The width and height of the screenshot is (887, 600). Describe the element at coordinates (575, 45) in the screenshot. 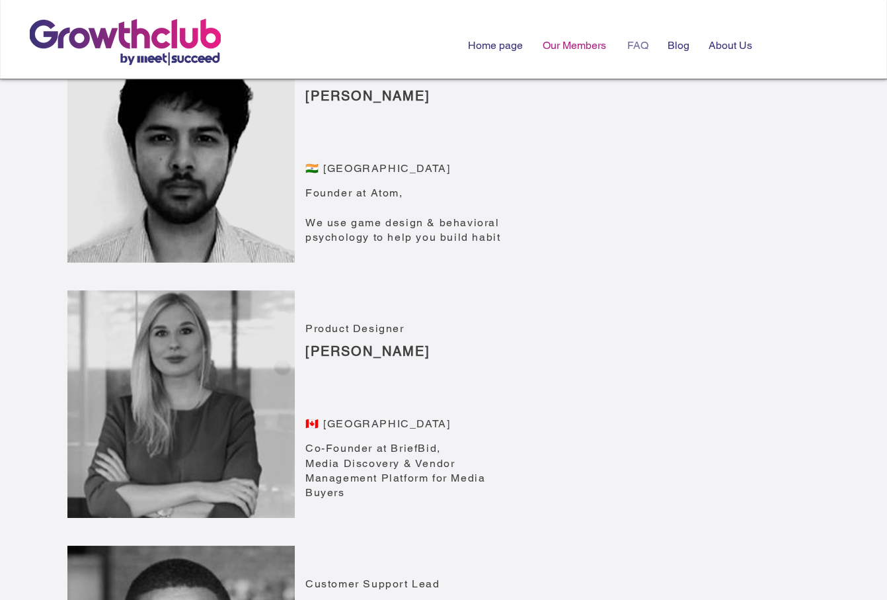

I see `p: Our Members` at that location.